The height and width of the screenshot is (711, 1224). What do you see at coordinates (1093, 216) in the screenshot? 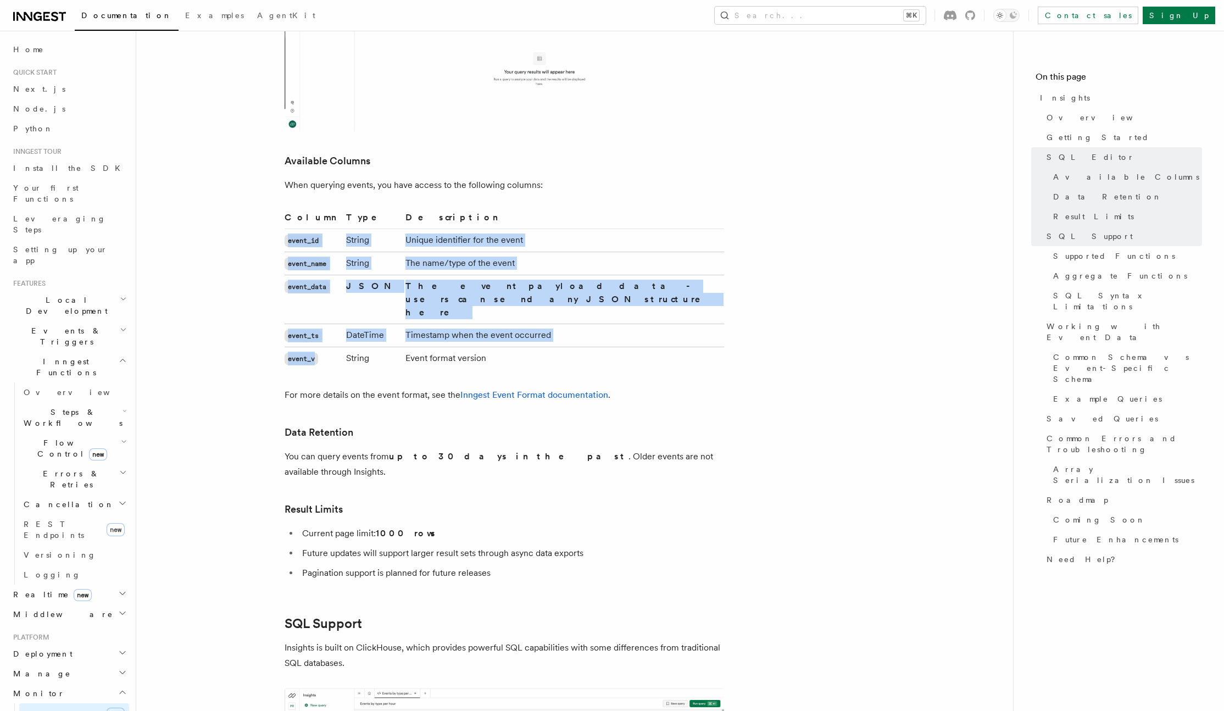
I see `span: Result Limits` at bounding box center [1093, 216].